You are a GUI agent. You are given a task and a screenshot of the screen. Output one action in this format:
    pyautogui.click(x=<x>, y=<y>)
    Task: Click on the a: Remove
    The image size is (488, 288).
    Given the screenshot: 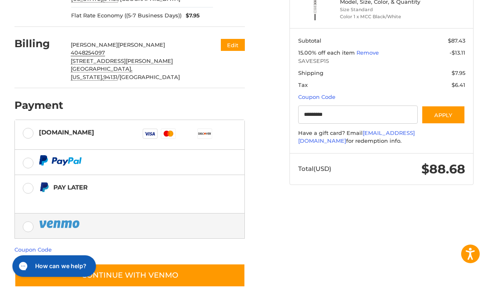 What is the action you would take?
    pyautogui.click(x=367, y=52)
    